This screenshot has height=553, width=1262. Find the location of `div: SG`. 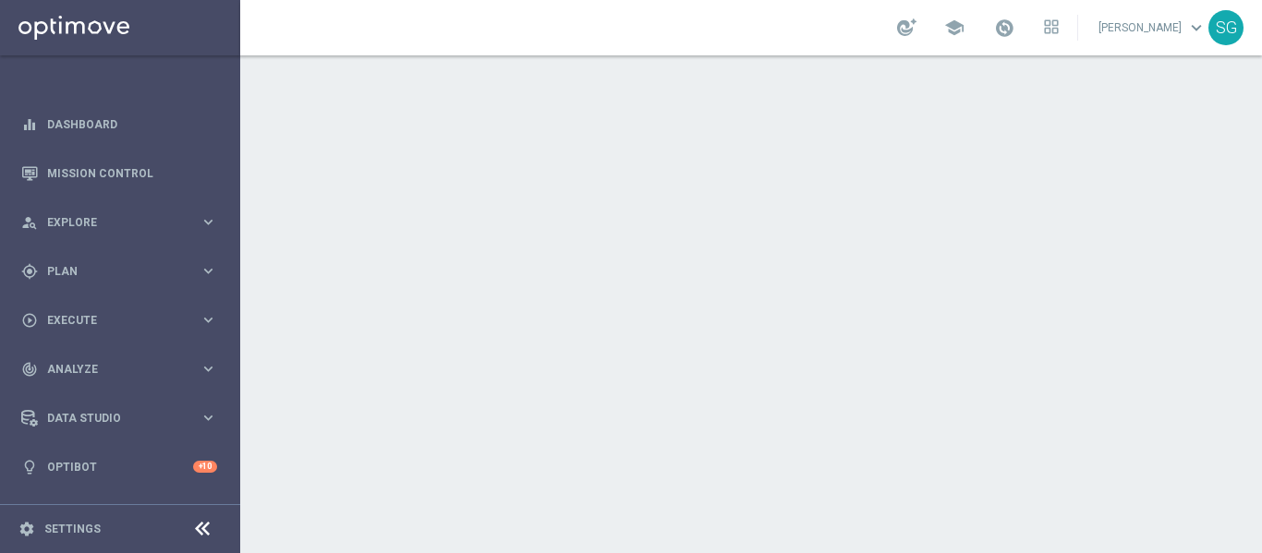

div: SG is located at coordinates (1226, 28).